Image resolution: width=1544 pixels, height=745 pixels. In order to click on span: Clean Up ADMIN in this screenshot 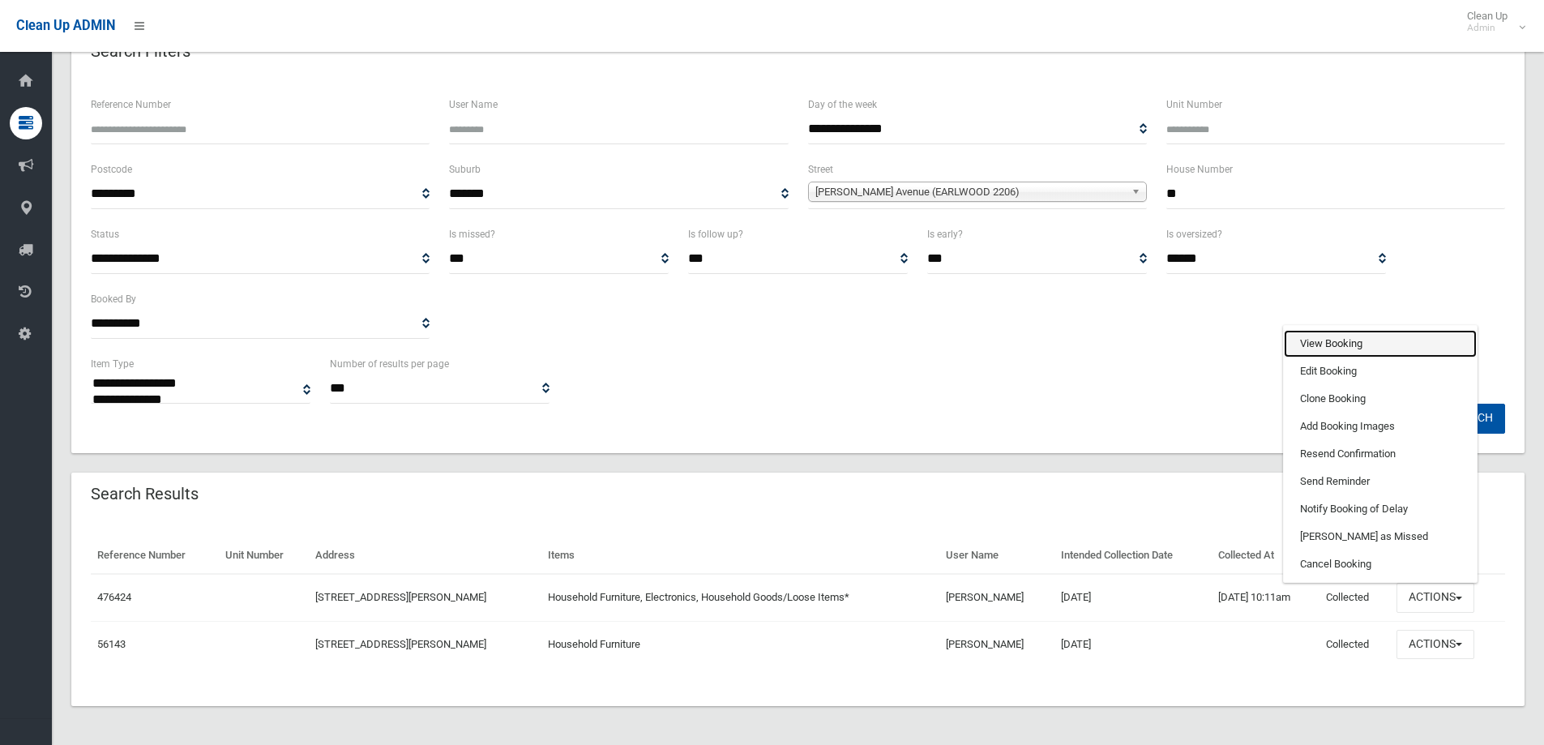, I will do `click(66, 25)`.